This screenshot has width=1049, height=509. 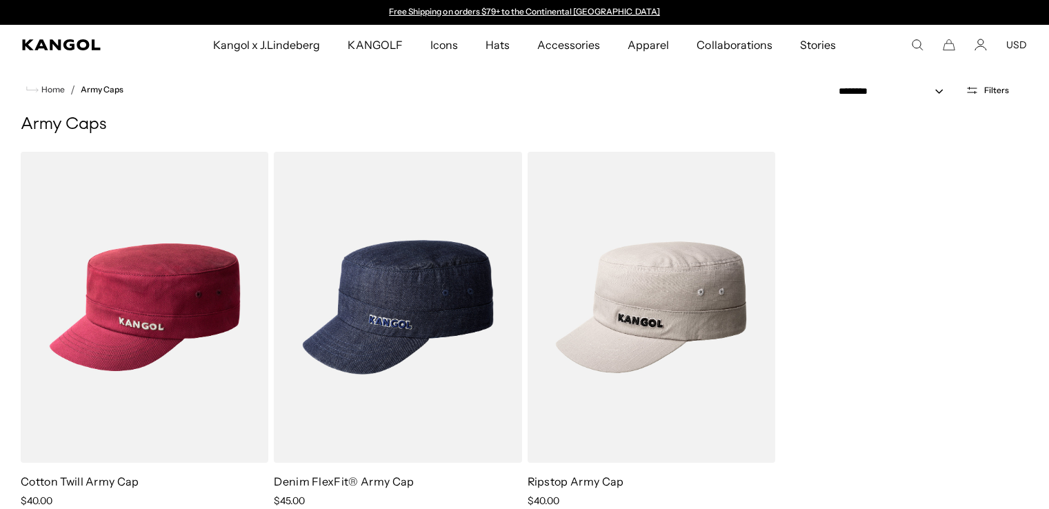 I want to click on a: Stories, so click(x=818, y=45).